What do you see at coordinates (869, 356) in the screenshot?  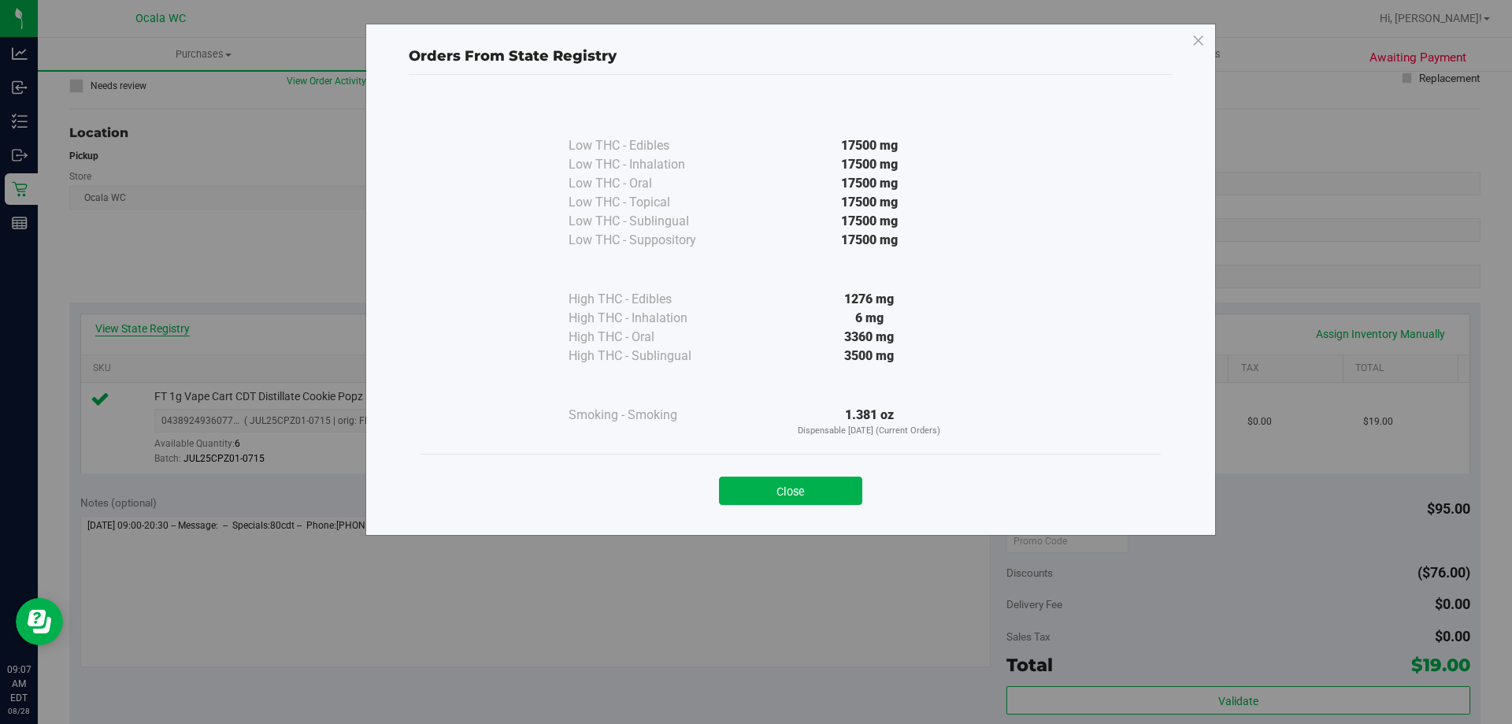 I see `div: 3500 mg` at bounding box center [869, 356].